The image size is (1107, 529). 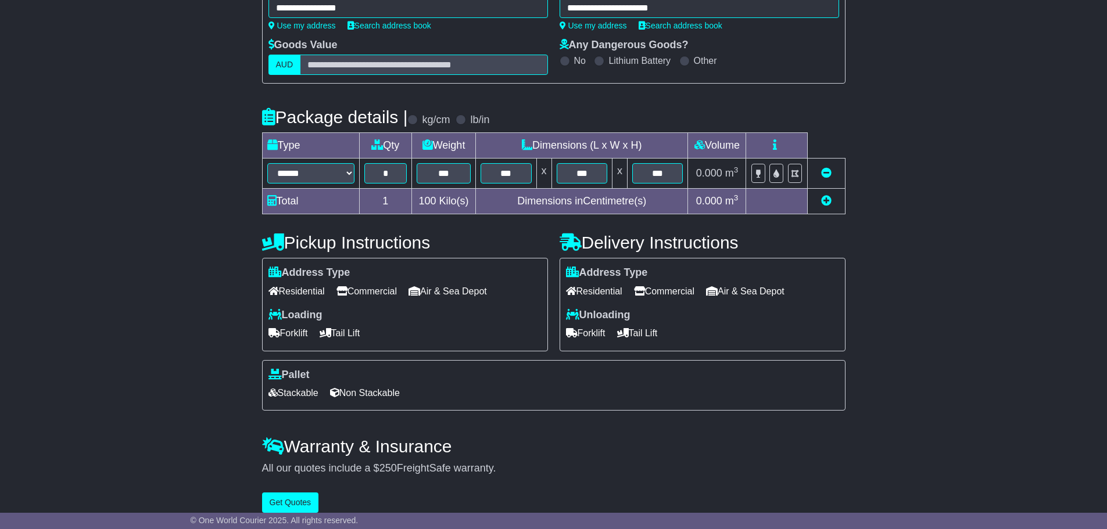 I want to click on label: Any Dangerous Goods?, so click(x=624, y=45).